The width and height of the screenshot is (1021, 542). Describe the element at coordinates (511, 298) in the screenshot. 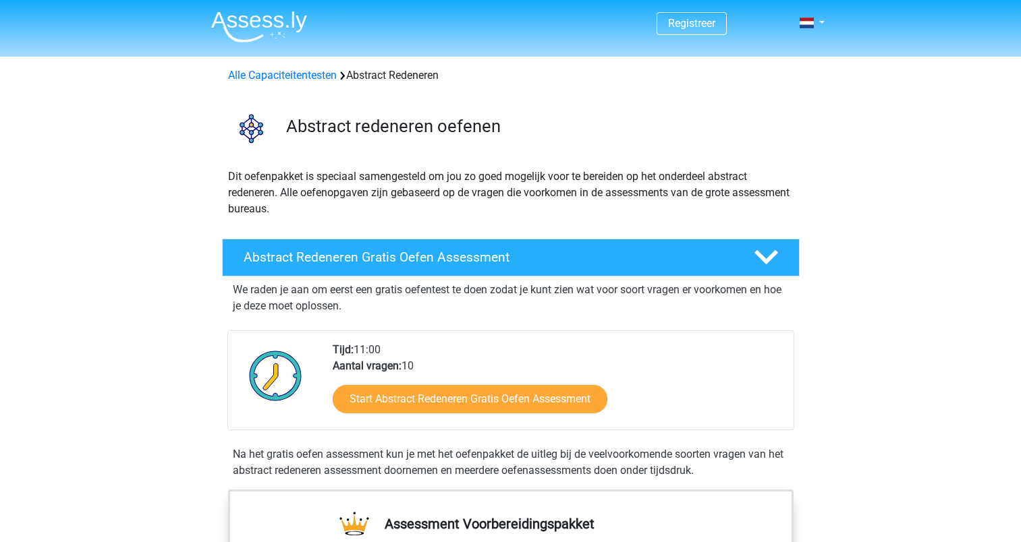

I see `p: We raden je aan om eerst een gratis oefentest te doen zodat je kunt zien wat voor soort vragen er...` at that location.